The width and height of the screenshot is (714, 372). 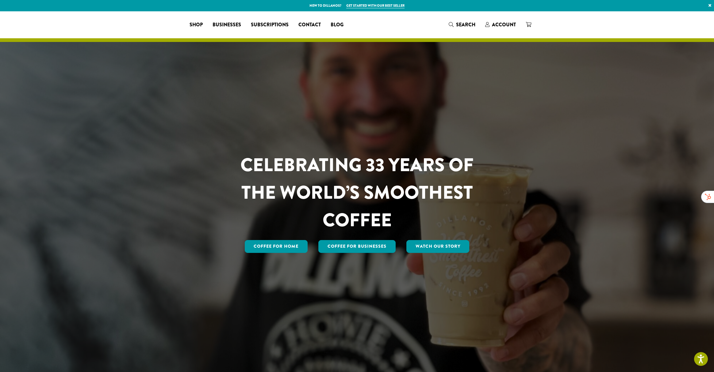 What do you see at coordinates (269, 25) in the screenshot?
I see `span: Subscriptions` at bounding box center [269, 25].